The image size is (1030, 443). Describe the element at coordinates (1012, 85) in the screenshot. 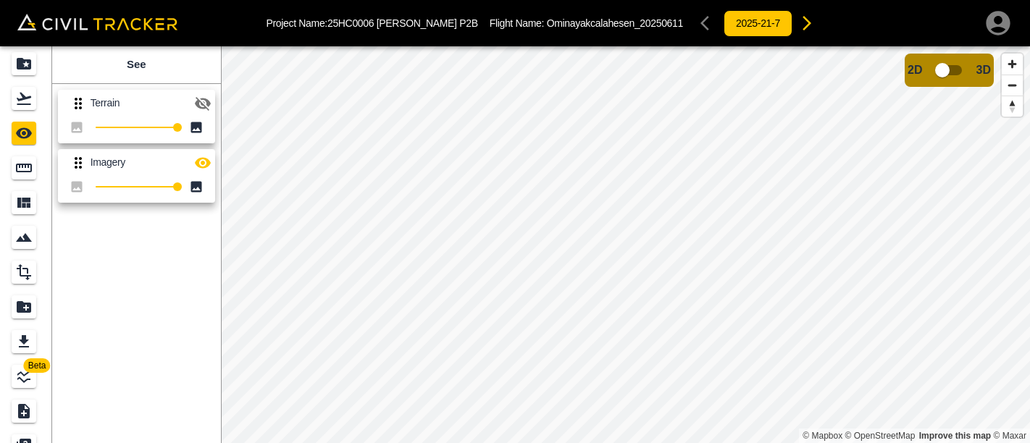

I see `button: Zoom out` at that location.